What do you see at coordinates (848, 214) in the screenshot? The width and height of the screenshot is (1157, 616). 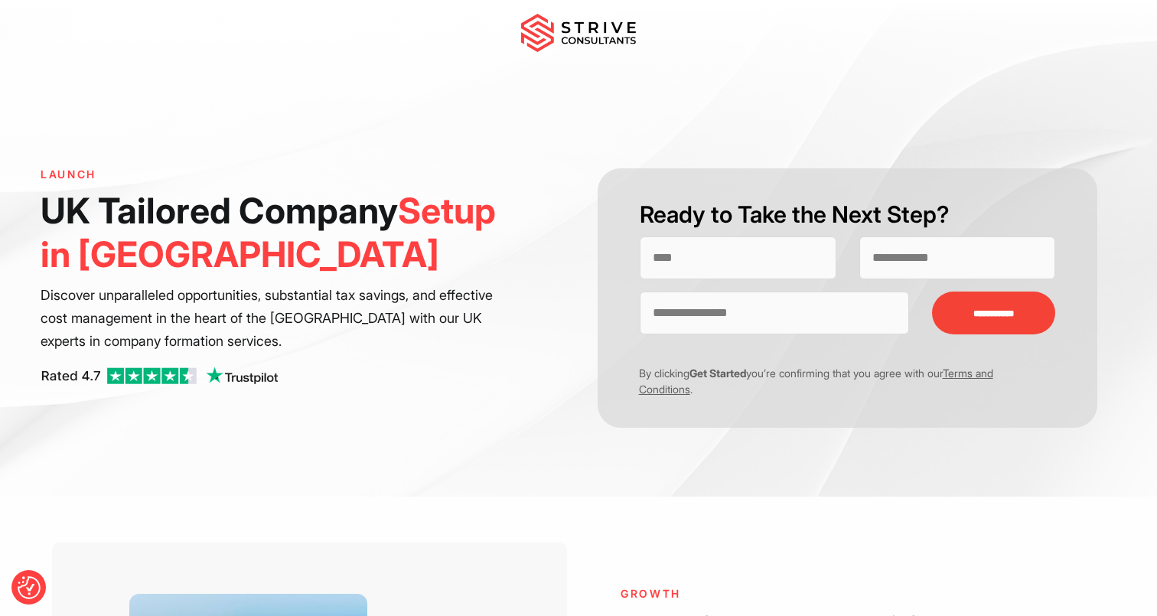 I see `h2: Ready to Take the Next Step?` at bounding box center [848, 214].